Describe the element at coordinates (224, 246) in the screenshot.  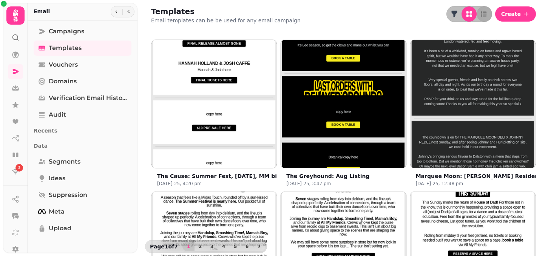
I see `span: 4` at that location.